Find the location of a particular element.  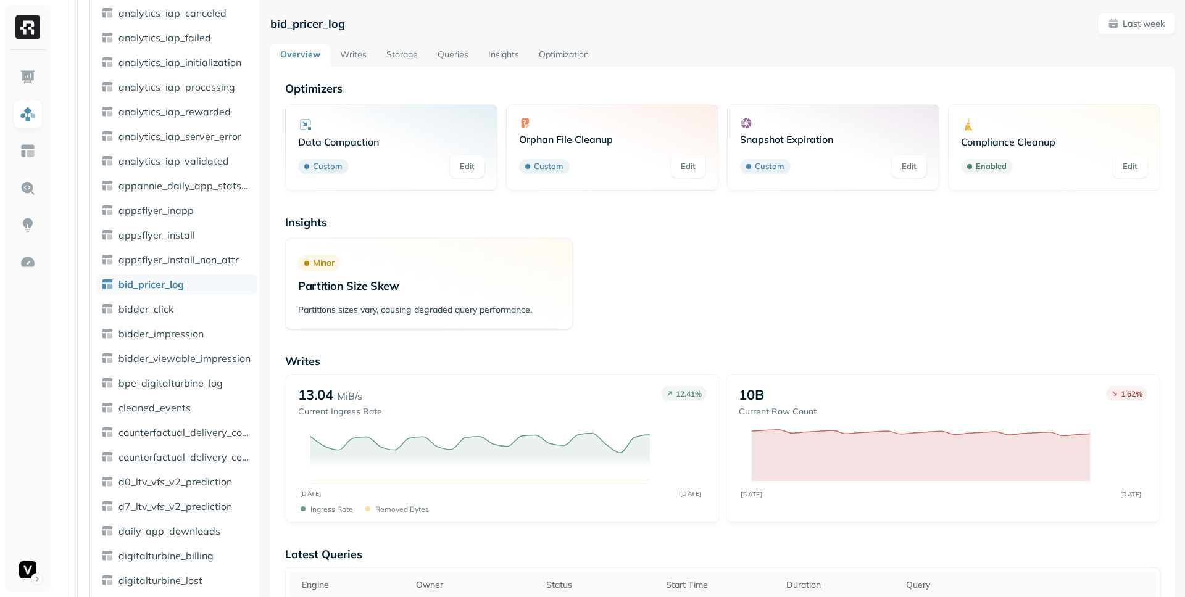

a: analytics_iap_server_error is located at coordinates (177, 136).